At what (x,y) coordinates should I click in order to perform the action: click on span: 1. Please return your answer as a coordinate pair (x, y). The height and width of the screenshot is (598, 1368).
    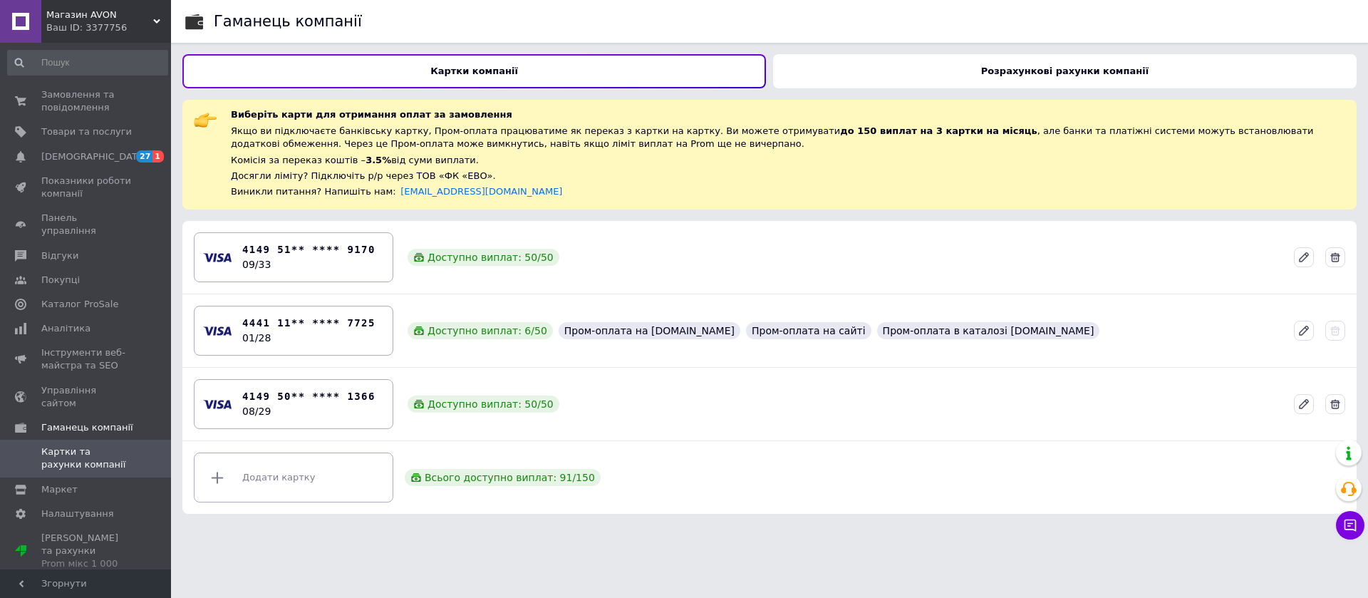
    Looking at the image, I should click on (158, 156).